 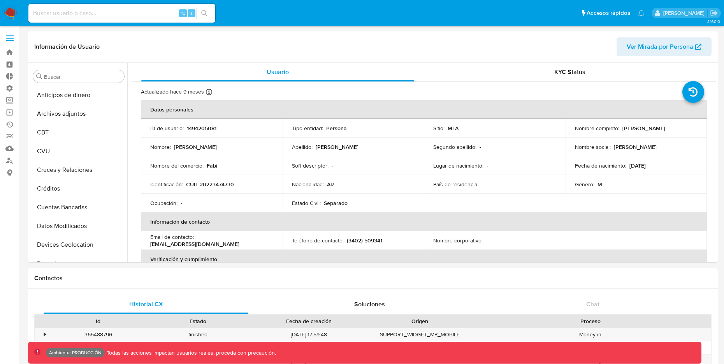 What do you see at coordinates (456, 184) in the screenshot?
I see `p: País de residencia :` at bounding box center [456, 184].